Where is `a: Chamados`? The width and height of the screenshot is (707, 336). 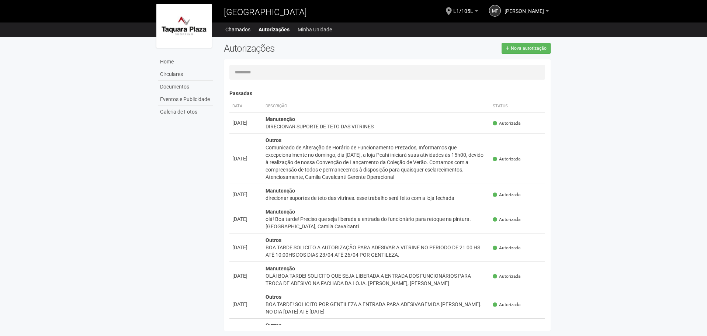 a: Chamados is located at coordinates (238, 29).